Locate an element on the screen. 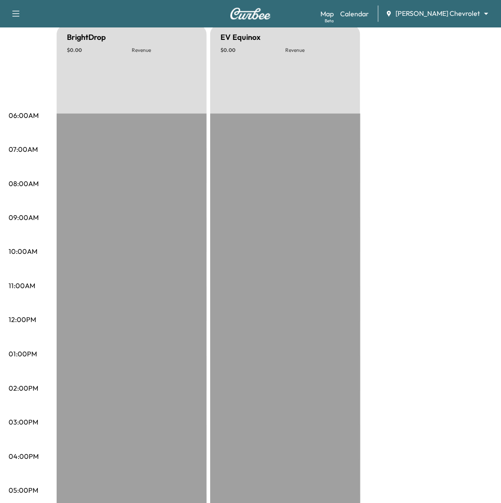 This screenshot has width=501, height=503. p: 01:00PM is located at coordinates (23, 354).